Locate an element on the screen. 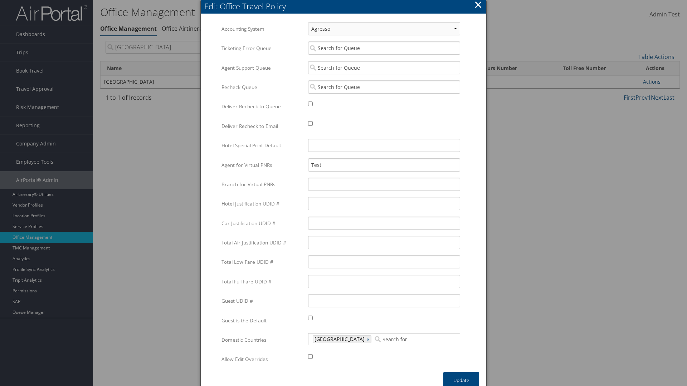 Image resolution: width=687 pixels, height=386 pixels. label: Guest is the Default is located at coordinates (262, 321).